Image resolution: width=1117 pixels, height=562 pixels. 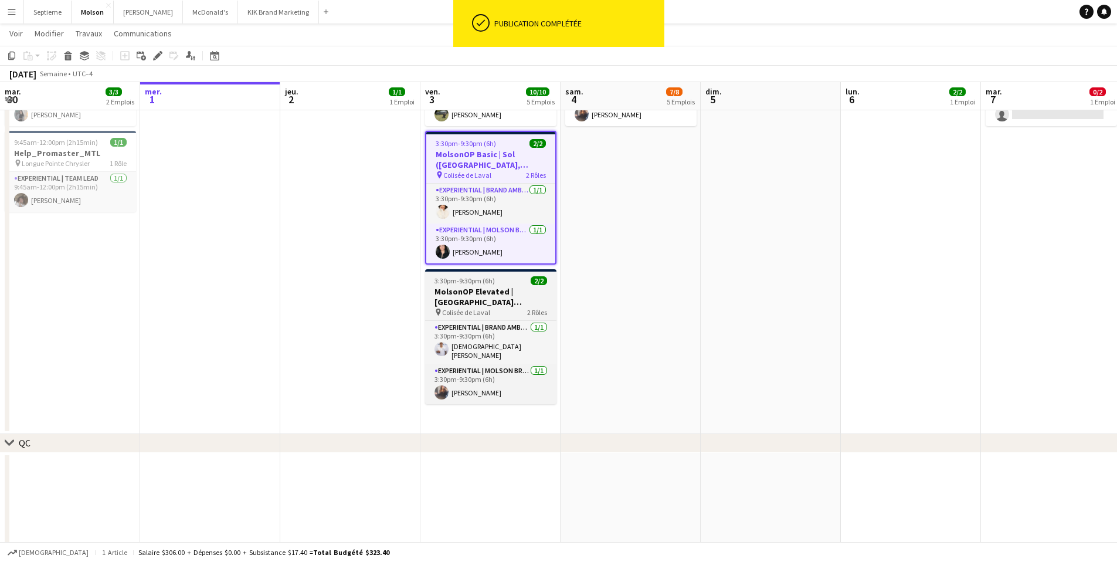 I want to click on span: 0/2, so click(x=1097, y=91).